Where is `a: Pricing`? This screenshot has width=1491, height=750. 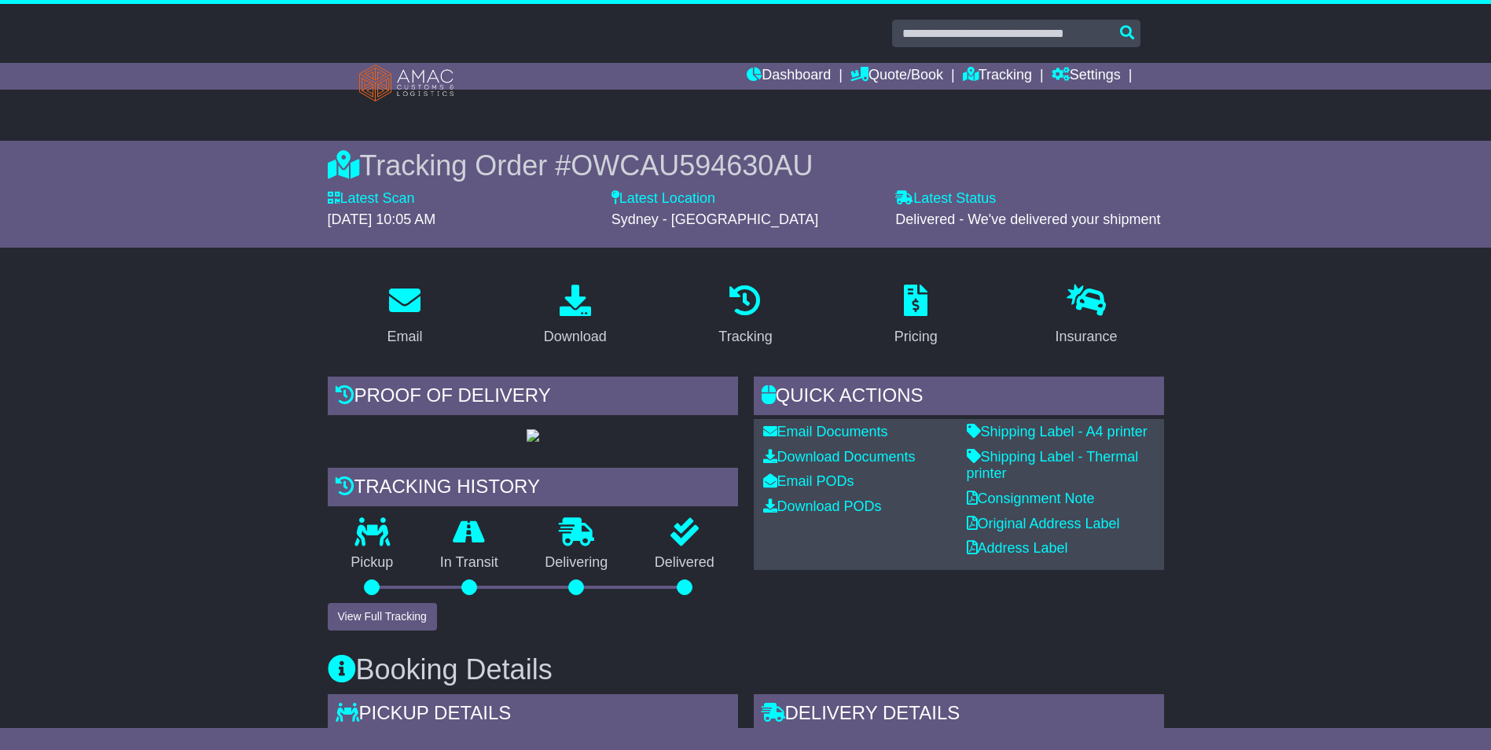 a: Pricing is located at coordinates (916, 316).